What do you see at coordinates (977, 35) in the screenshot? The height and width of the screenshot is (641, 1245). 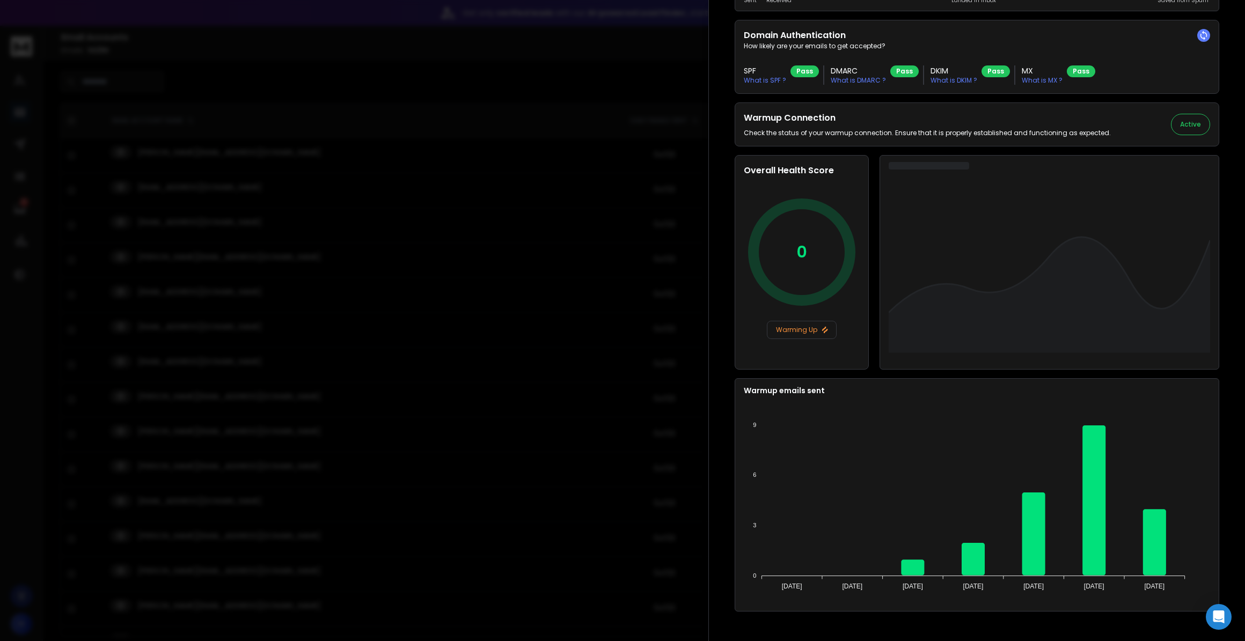 I see `h2: Domain Authentication` at bounding box center [977, 35].